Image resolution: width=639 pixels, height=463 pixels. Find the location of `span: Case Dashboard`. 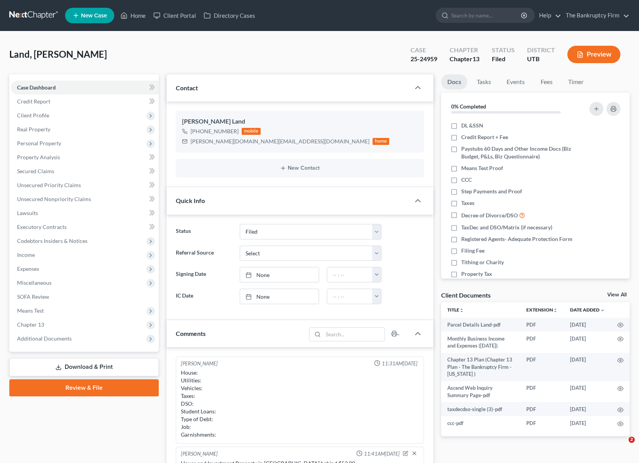

span: Case Dashboard is located at coordinates (36, 87).